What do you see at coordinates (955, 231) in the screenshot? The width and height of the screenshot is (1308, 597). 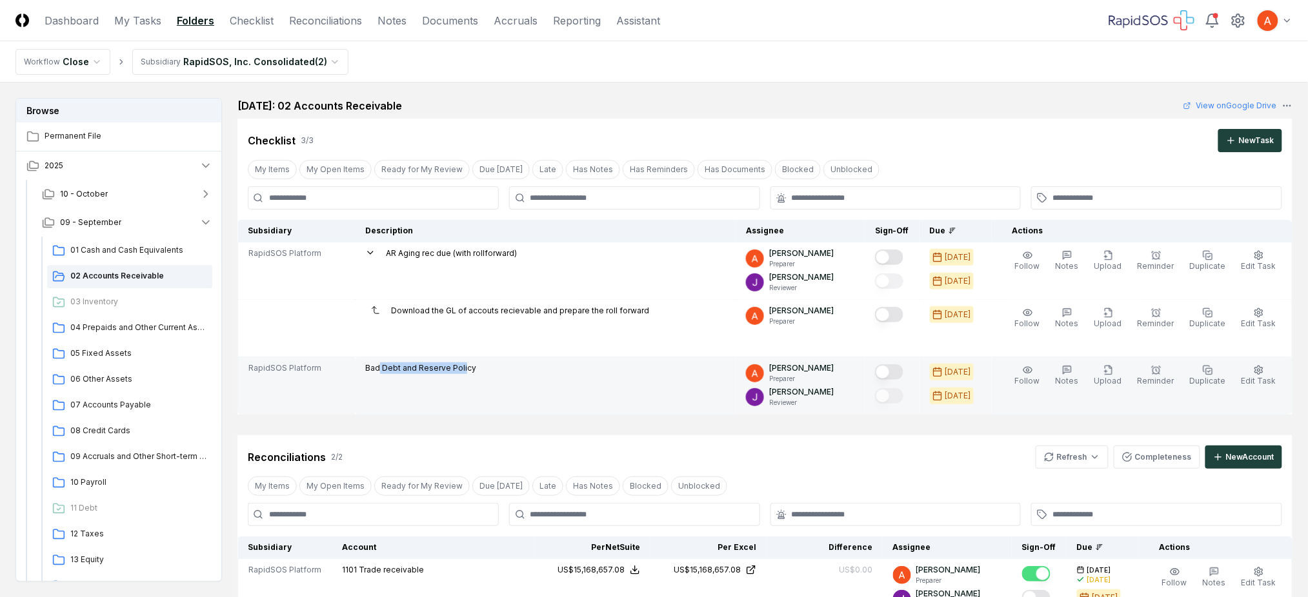 I see `div: Due` at bounding box center [955, 231].